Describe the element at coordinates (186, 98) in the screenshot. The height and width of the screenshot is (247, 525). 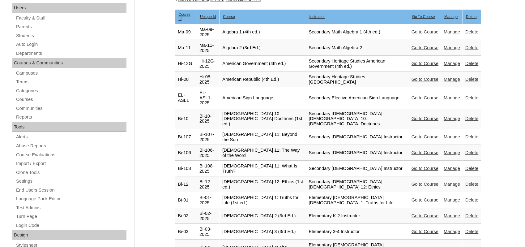
I see `td: EL-ASL1` at that location.